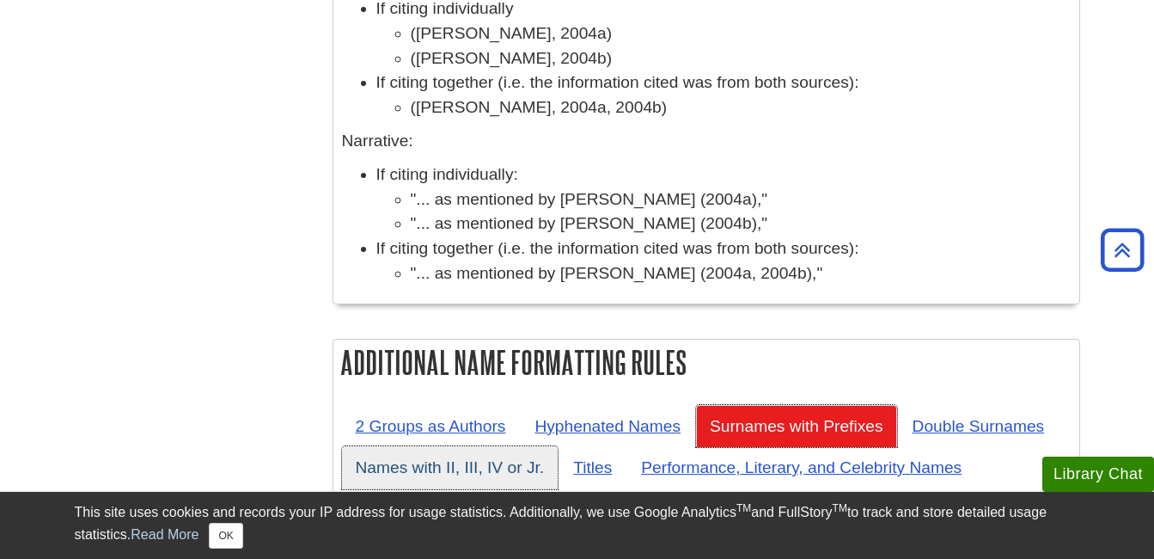  I want to click on a: Hyphenated Names, so click(608, 426).